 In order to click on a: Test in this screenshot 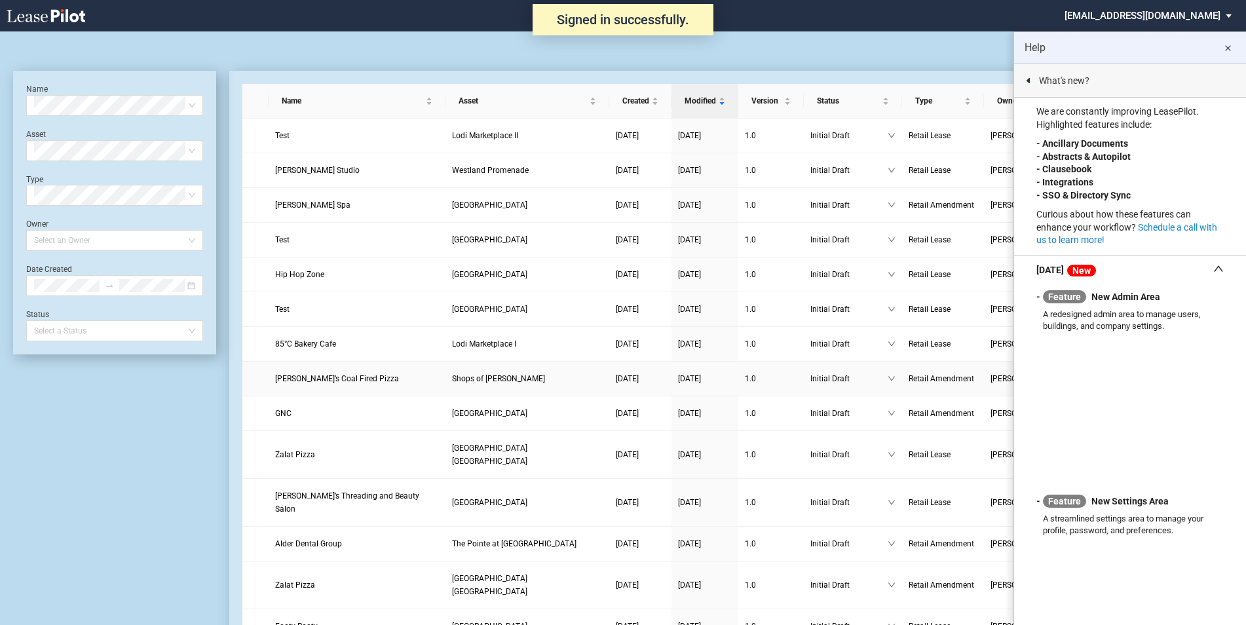, I will do `click(357, 240)`.